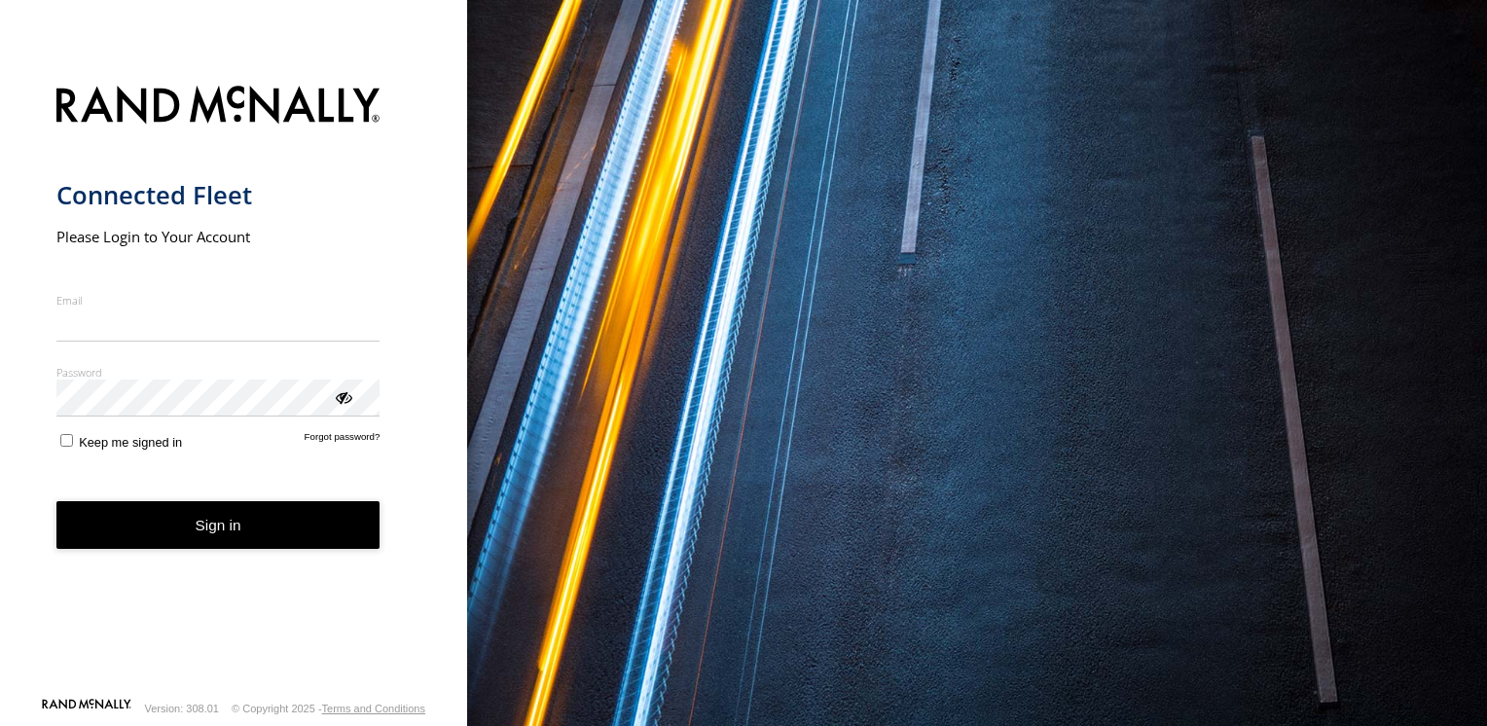 Image resolution: width=1487 pixels, height=726 pixels. I want to click on div: ViewPassword, so click(343, 396).